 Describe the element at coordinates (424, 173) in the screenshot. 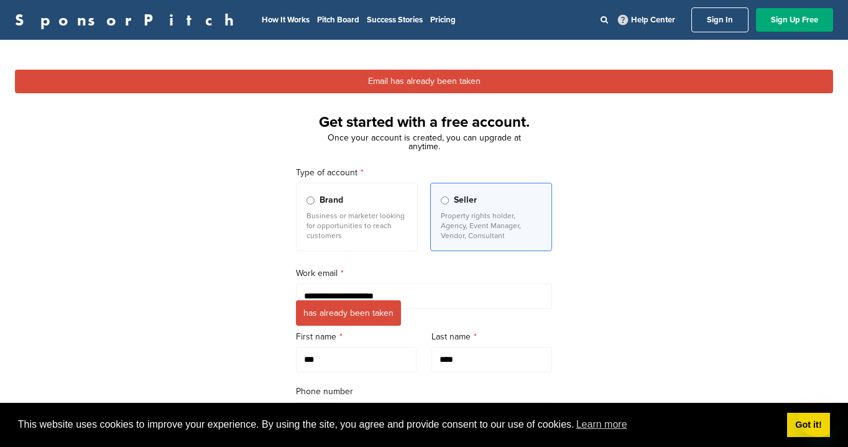

I see `label: Type of account` at that location.